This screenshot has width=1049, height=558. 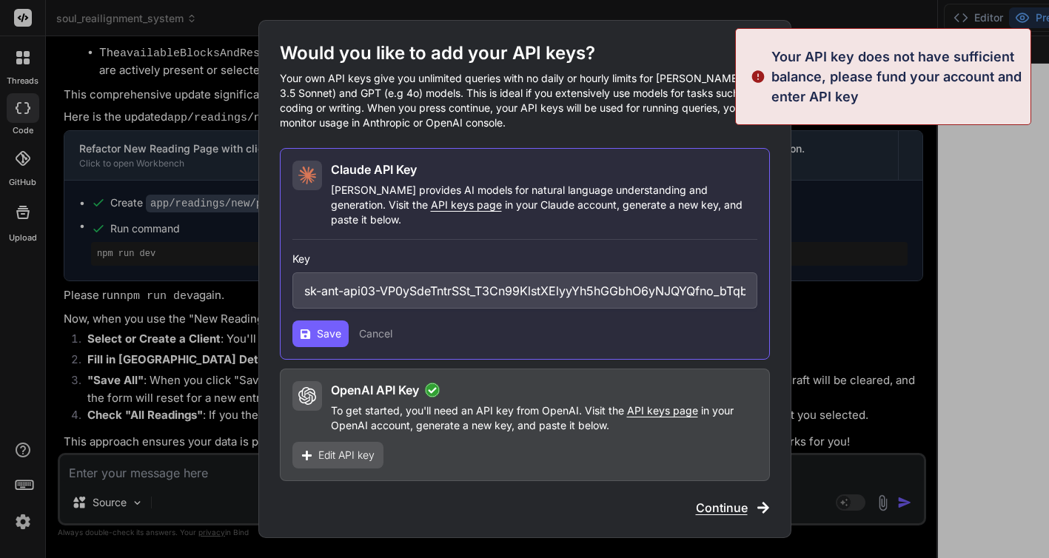 I want to click on p: To get started, you'll need an API key from OpenAI. Visit the in your OpenAI account, generate a ..., so click(x=544, y=418).